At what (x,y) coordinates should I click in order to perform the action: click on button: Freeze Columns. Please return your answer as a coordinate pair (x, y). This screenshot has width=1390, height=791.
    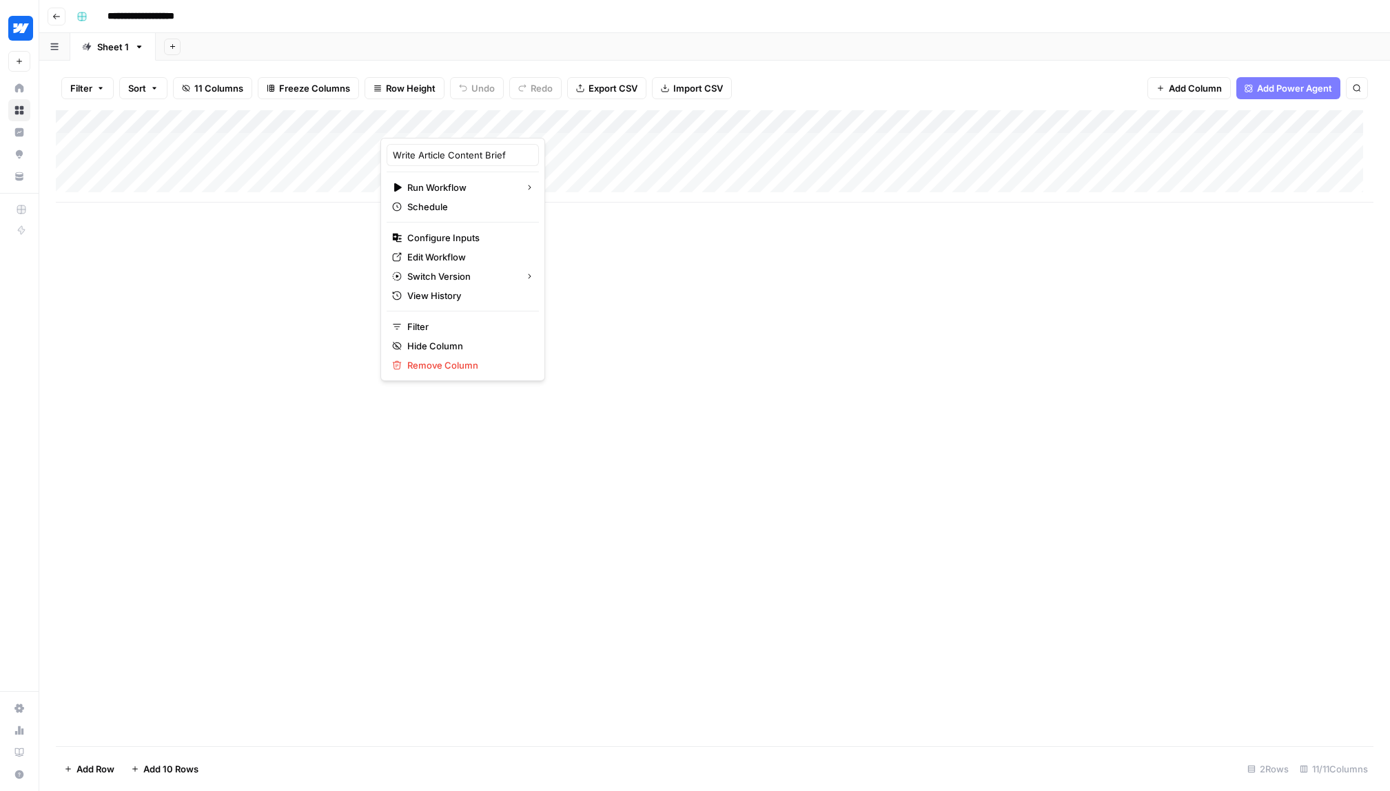
    Looking at the image, I should click on (308, 88).